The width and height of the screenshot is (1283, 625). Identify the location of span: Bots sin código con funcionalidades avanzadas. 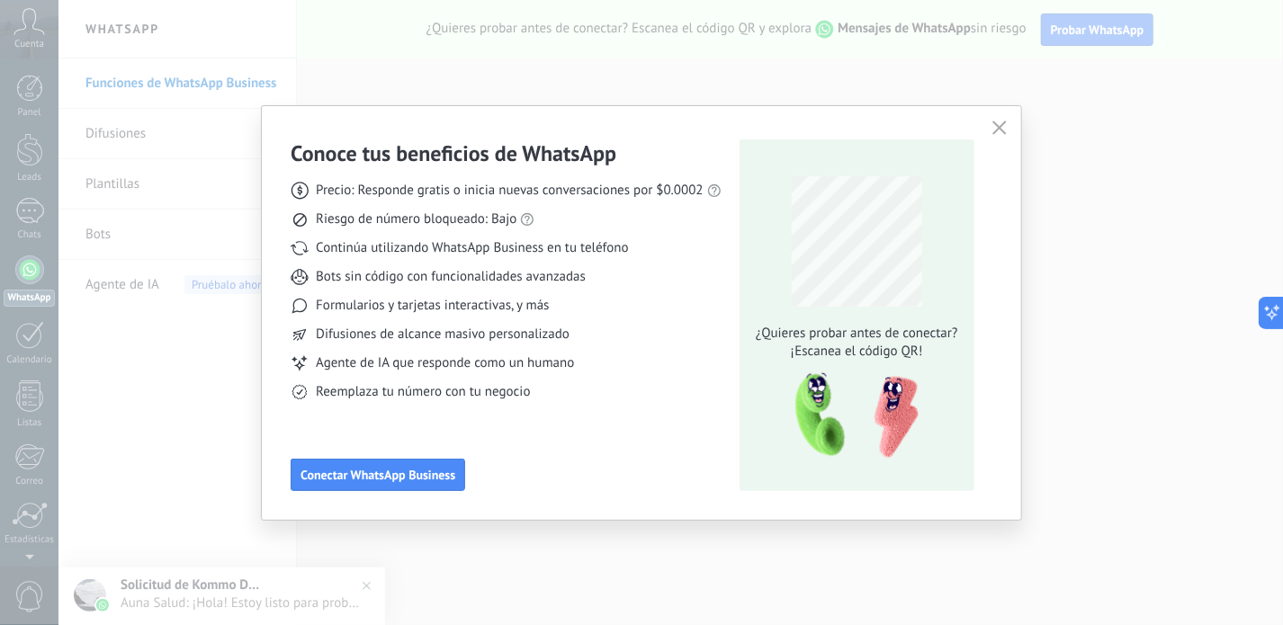
(451, 277).